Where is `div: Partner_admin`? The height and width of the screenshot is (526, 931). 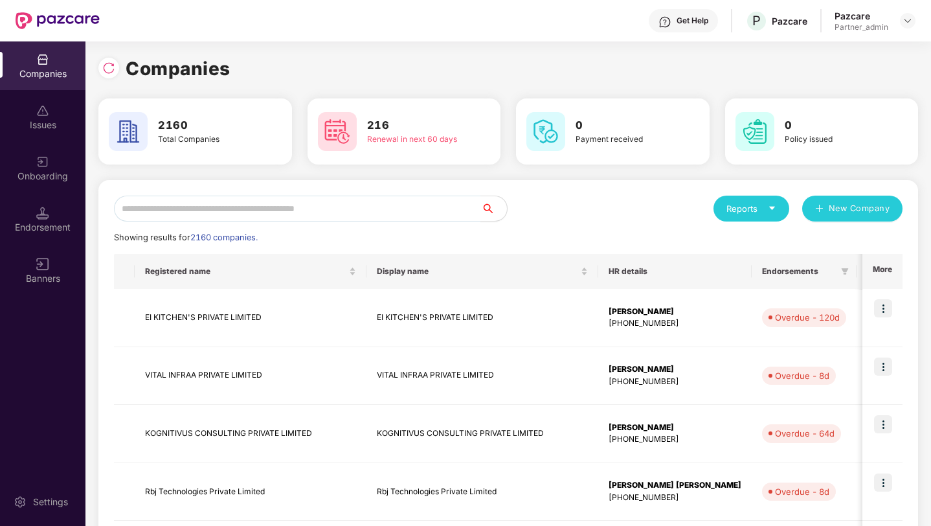
div: Partner_admin is located at coordinates (861, 27).